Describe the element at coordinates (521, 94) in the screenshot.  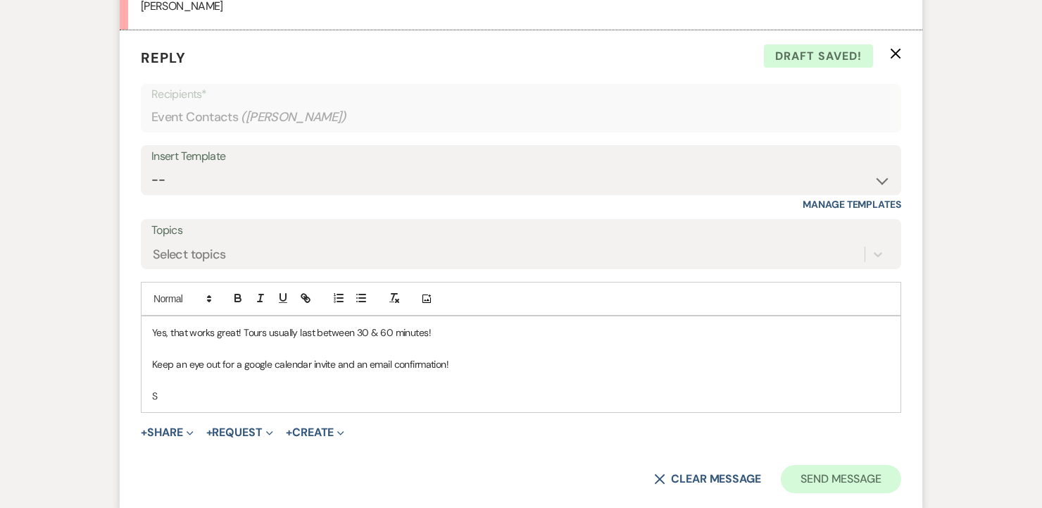
I see `p: Recipients*` at that location.